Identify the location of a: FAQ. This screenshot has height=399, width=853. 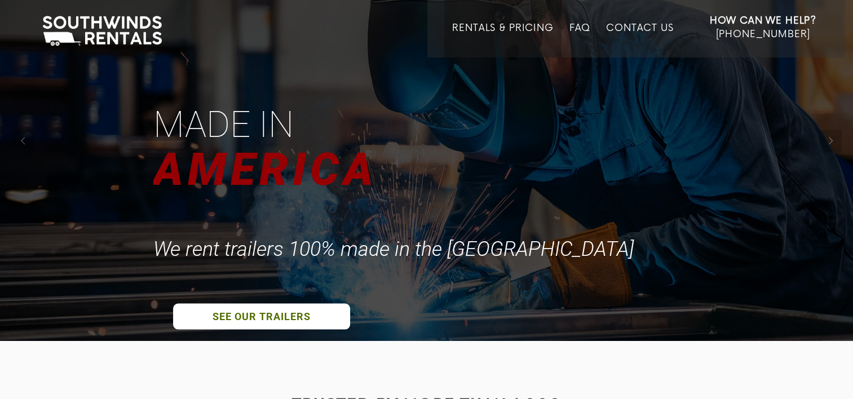
(580, 40).